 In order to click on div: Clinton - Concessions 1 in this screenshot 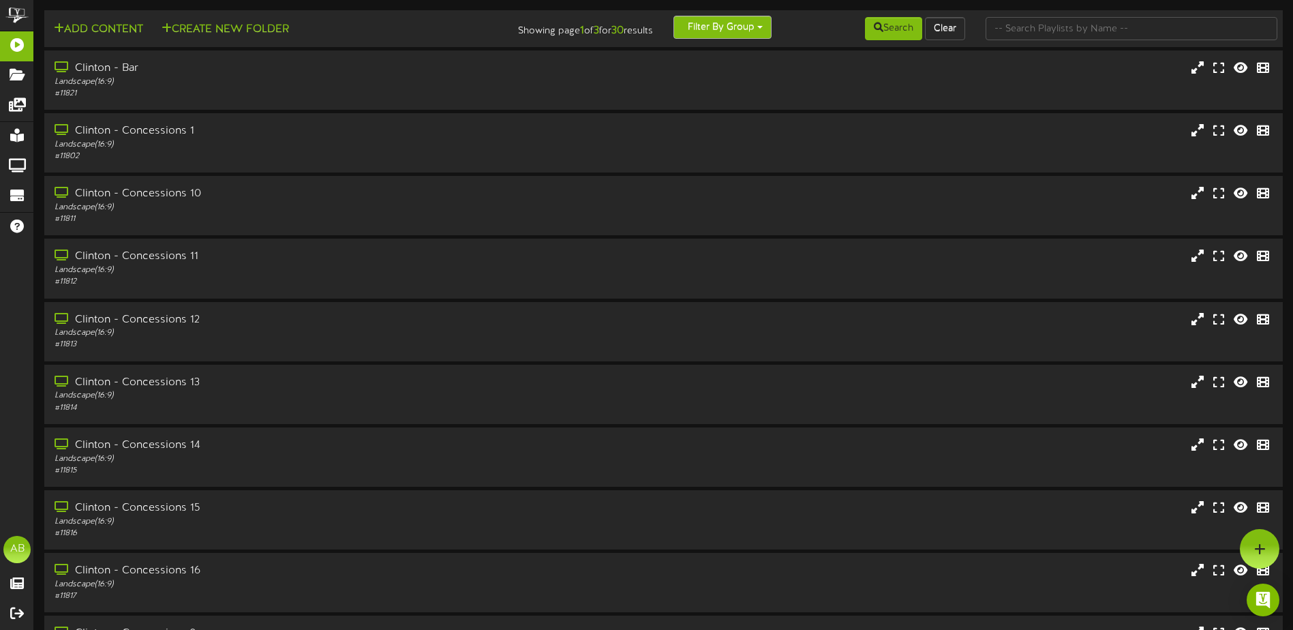, I will do `click(302, 131)`.